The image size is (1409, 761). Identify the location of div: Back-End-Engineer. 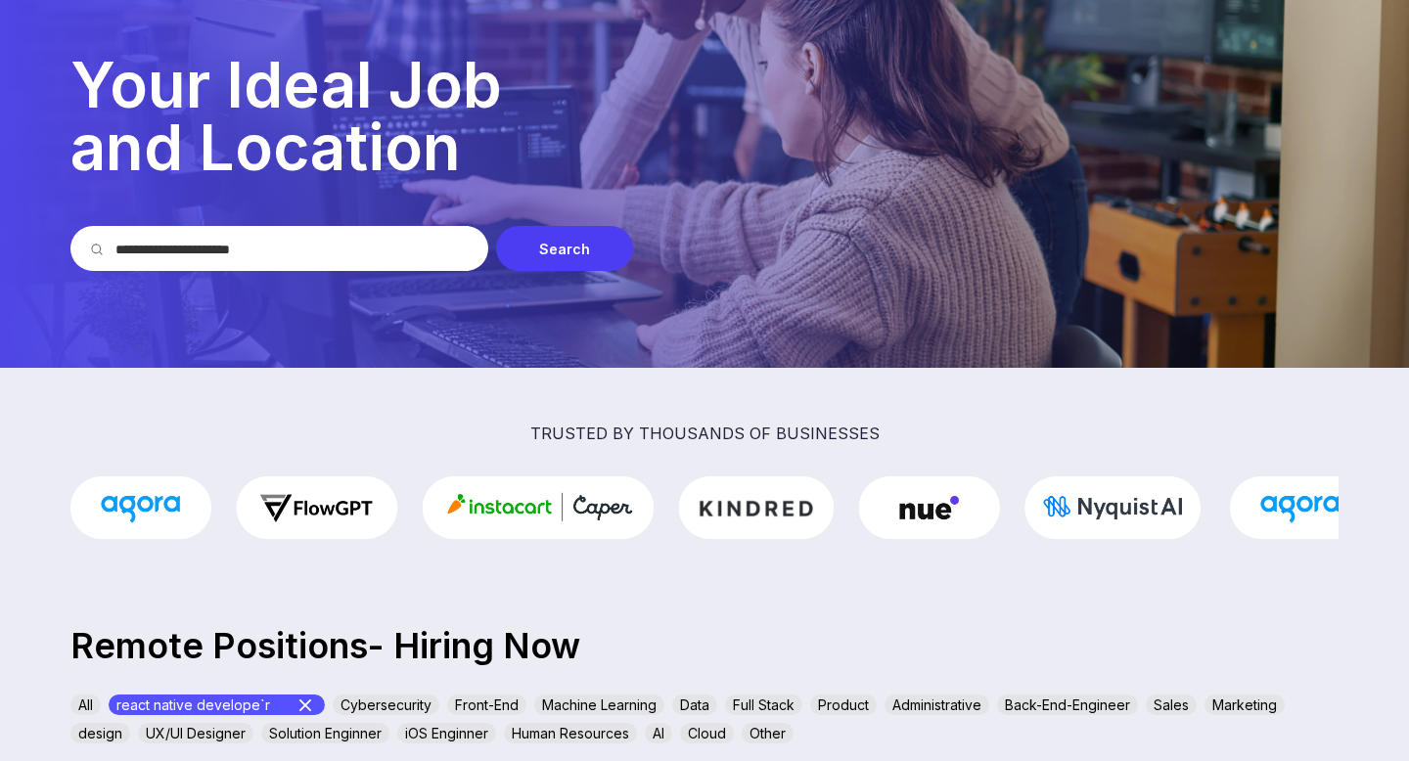
(1067, 704).